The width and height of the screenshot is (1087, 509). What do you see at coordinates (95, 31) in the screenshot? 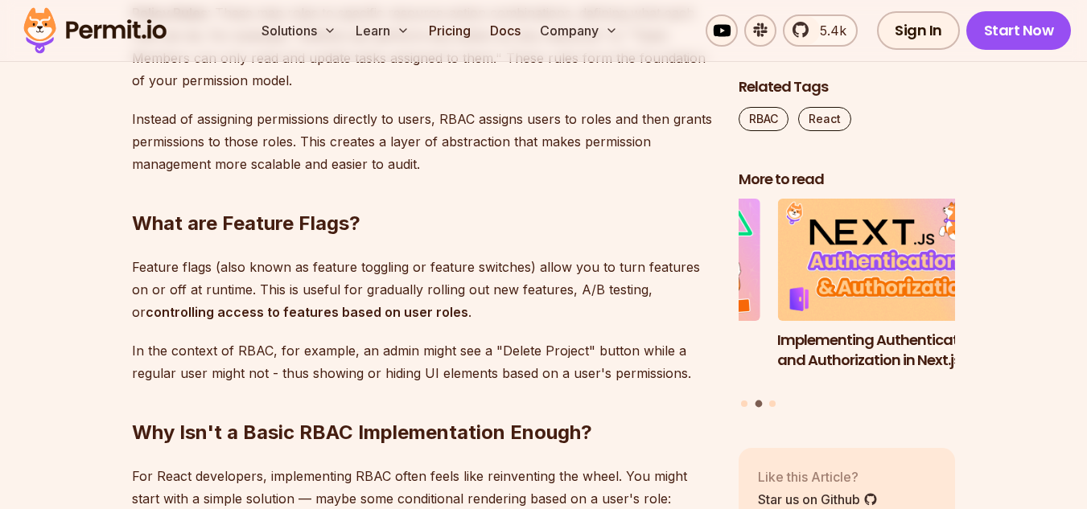
I see `img: Permit logo` at bounding box center [95, 31].